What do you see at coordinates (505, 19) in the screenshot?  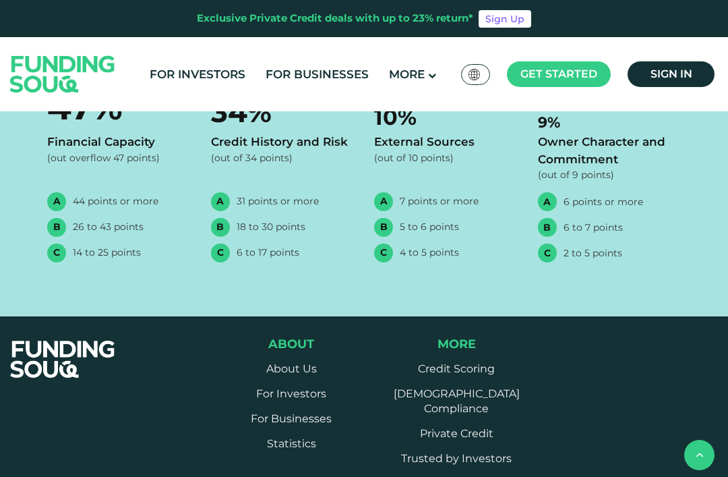 I see `a: Sign Up` at bounding box center [505, 19].